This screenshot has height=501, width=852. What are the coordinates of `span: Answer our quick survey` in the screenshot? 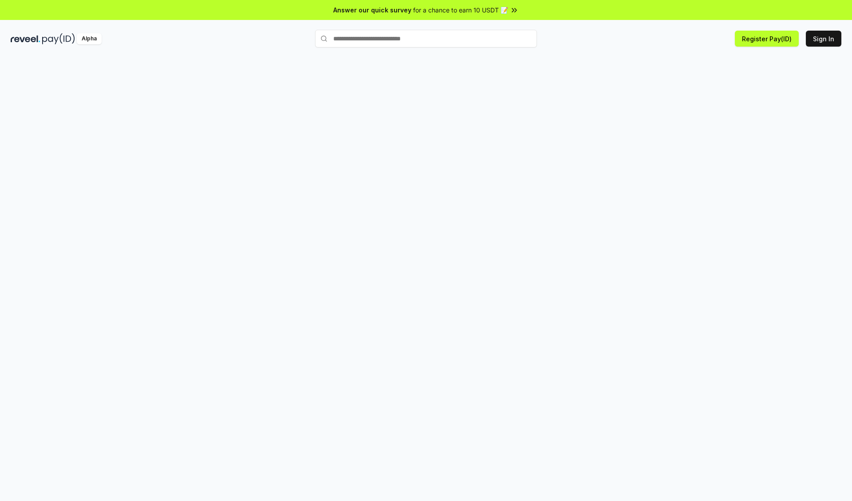 It's located at (372, 10).